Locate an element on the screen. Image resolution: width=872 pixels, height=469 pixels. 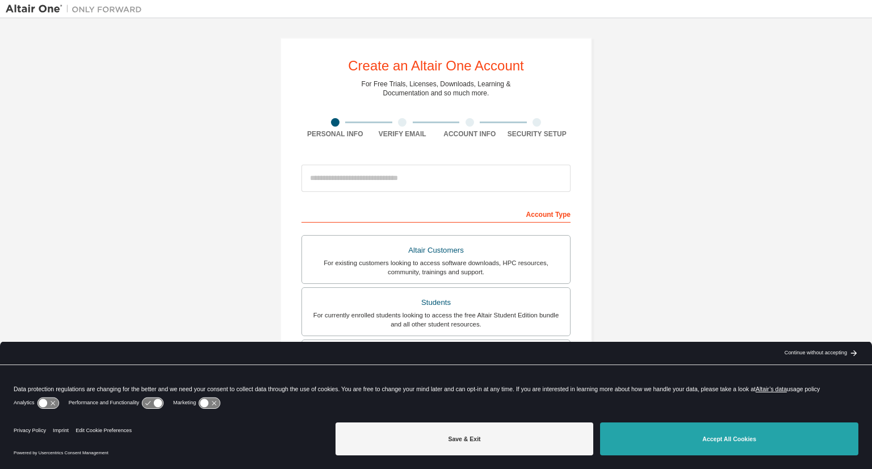
div: Students is located at coordinates (436, 303).